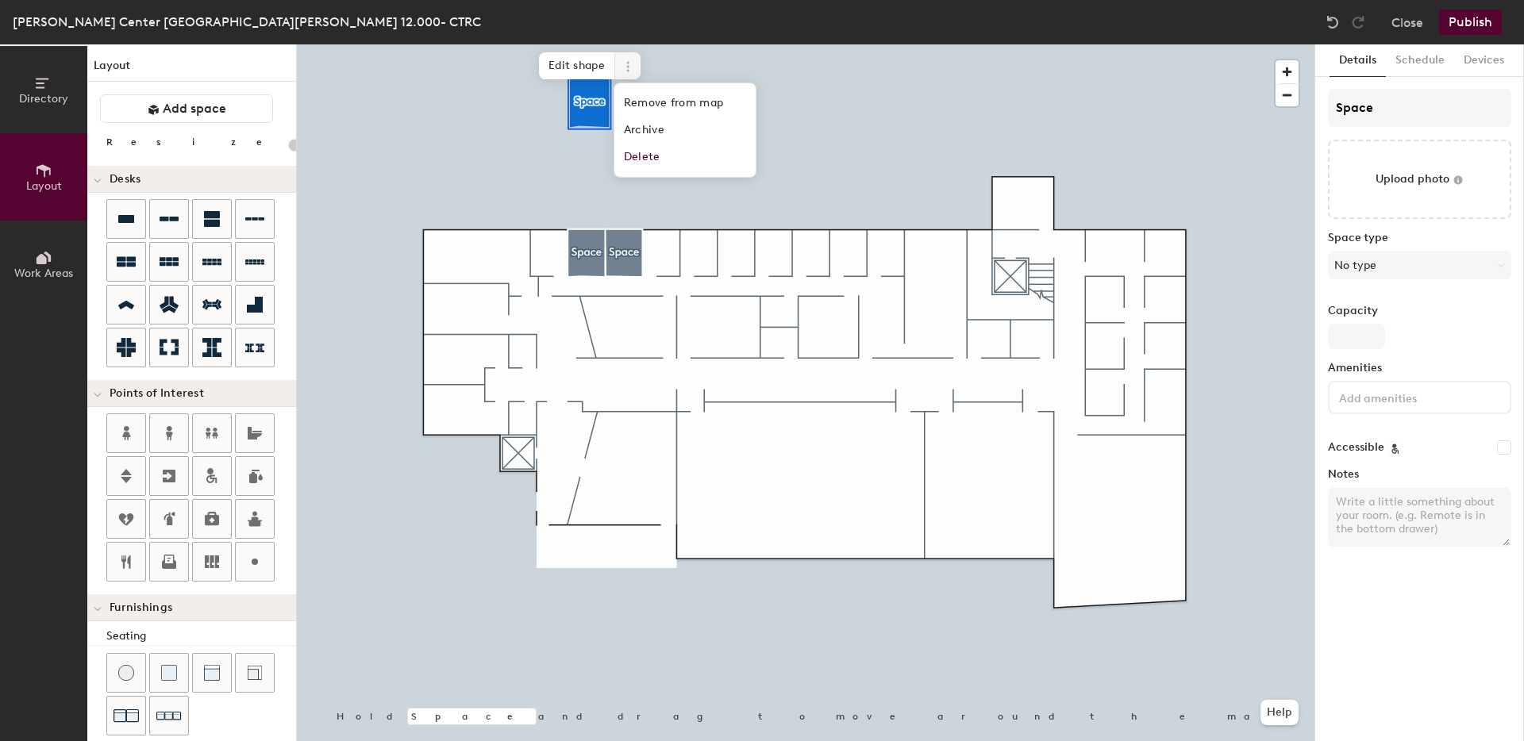  I want to click on label: Space type, so click(1419, 238).